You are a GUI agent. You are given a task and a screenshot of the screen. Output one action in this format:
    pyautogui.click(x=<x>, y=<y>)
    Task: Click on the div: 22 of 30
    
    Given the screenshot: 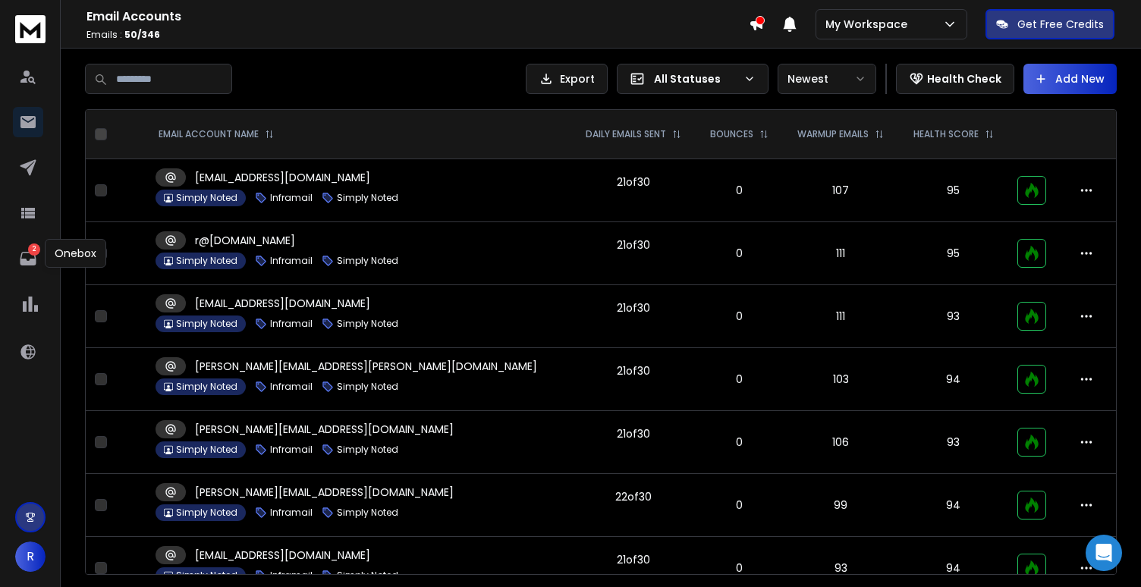 What is the action you would take?
    pyautogui.click(x=634, y=497)
    